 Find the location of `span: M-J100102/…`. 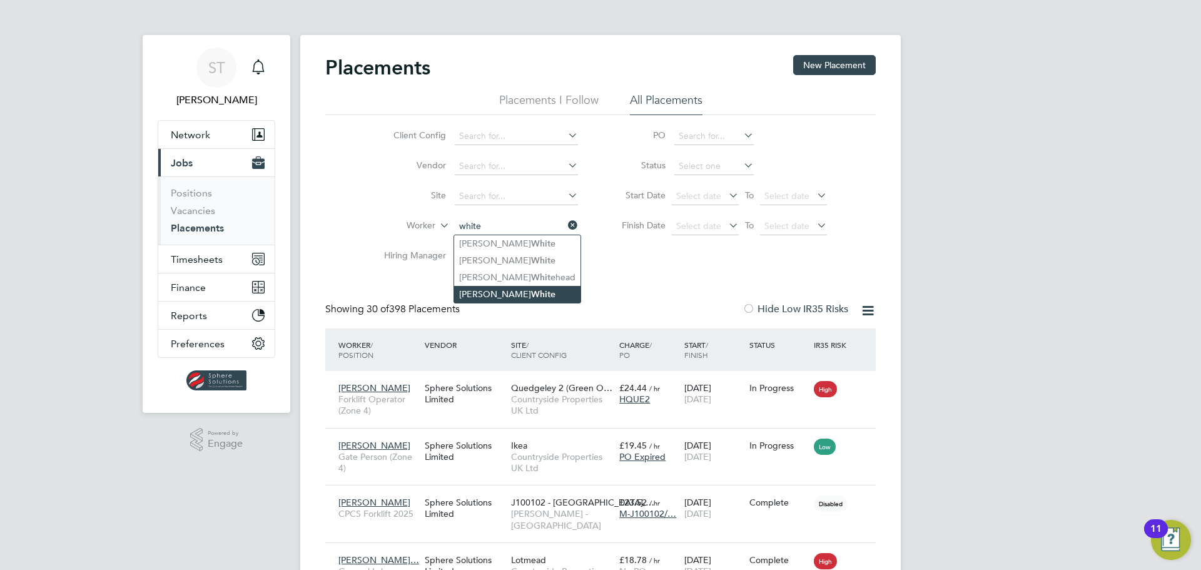

span: M-J100102/… is located at coordinates (648, 514).